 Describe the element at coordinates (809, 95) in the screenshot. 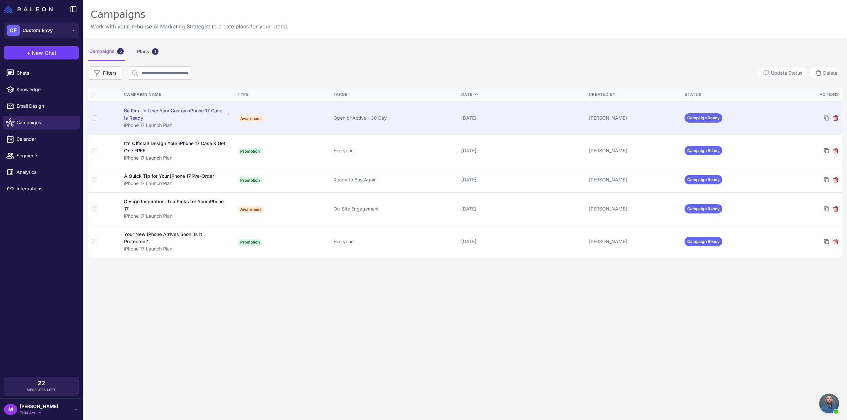

I see `th: Actions` at that location.